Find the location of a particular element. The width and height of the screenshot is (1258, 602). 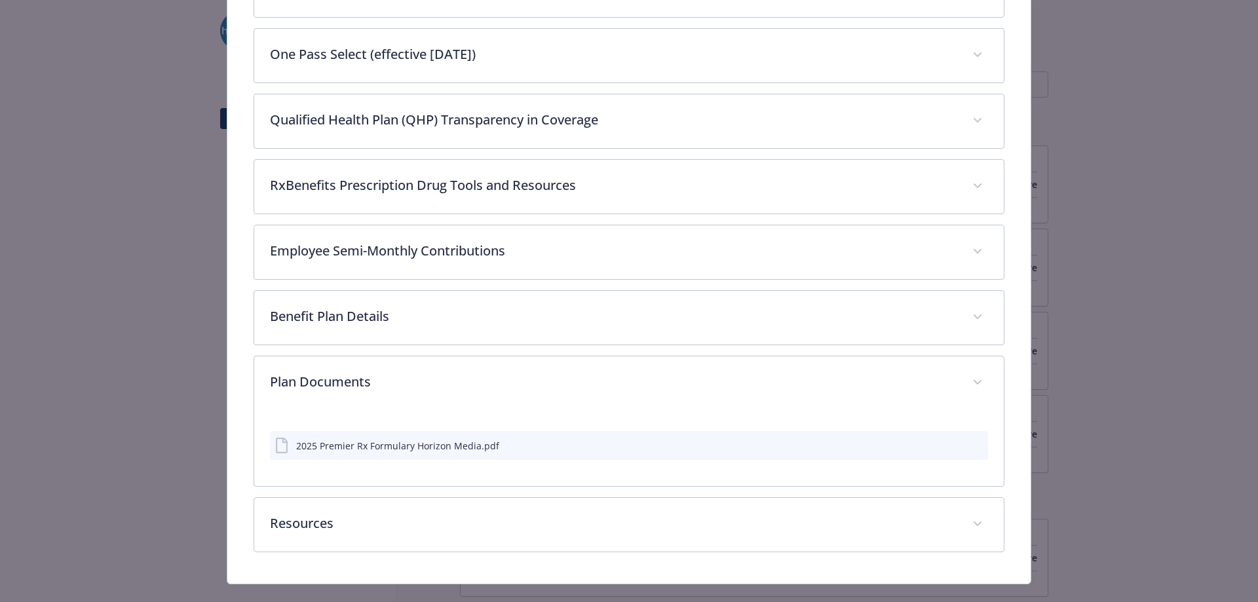

div: RxBenefits Prescription Drug Tools and Resources is located at coordinates (629, 187).